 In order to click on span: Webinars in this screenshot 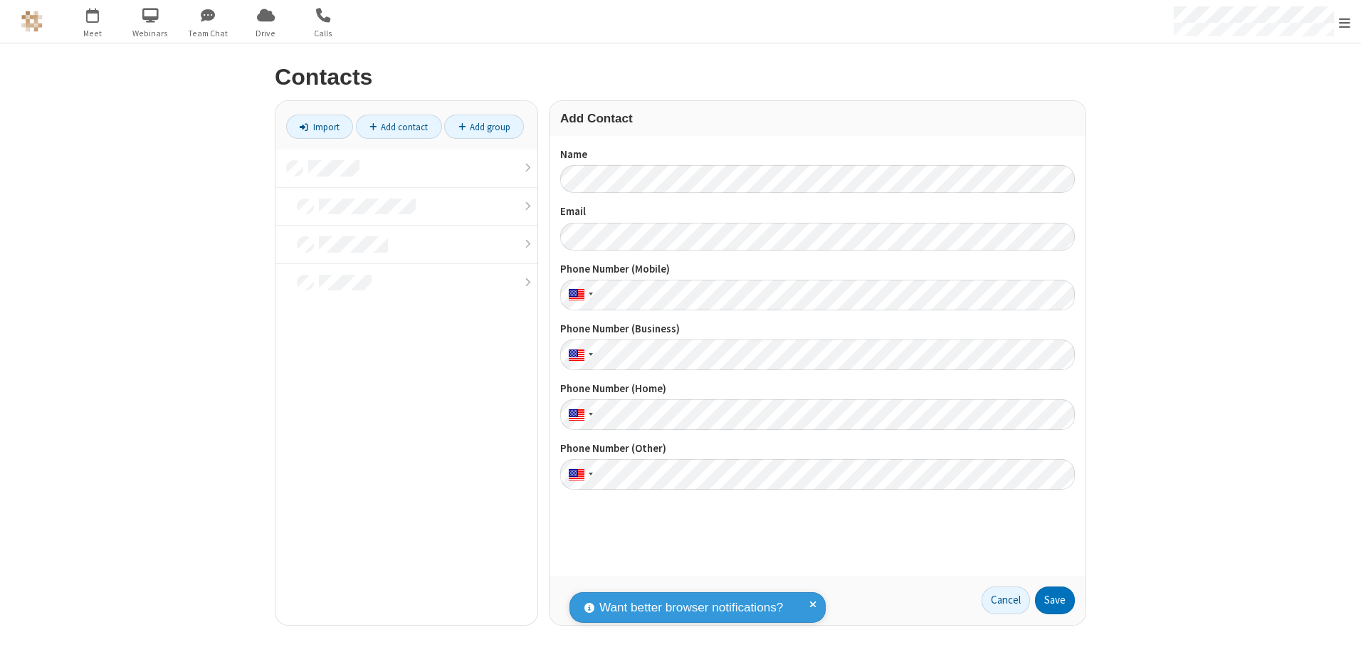, I will do `click(150, 33)`.